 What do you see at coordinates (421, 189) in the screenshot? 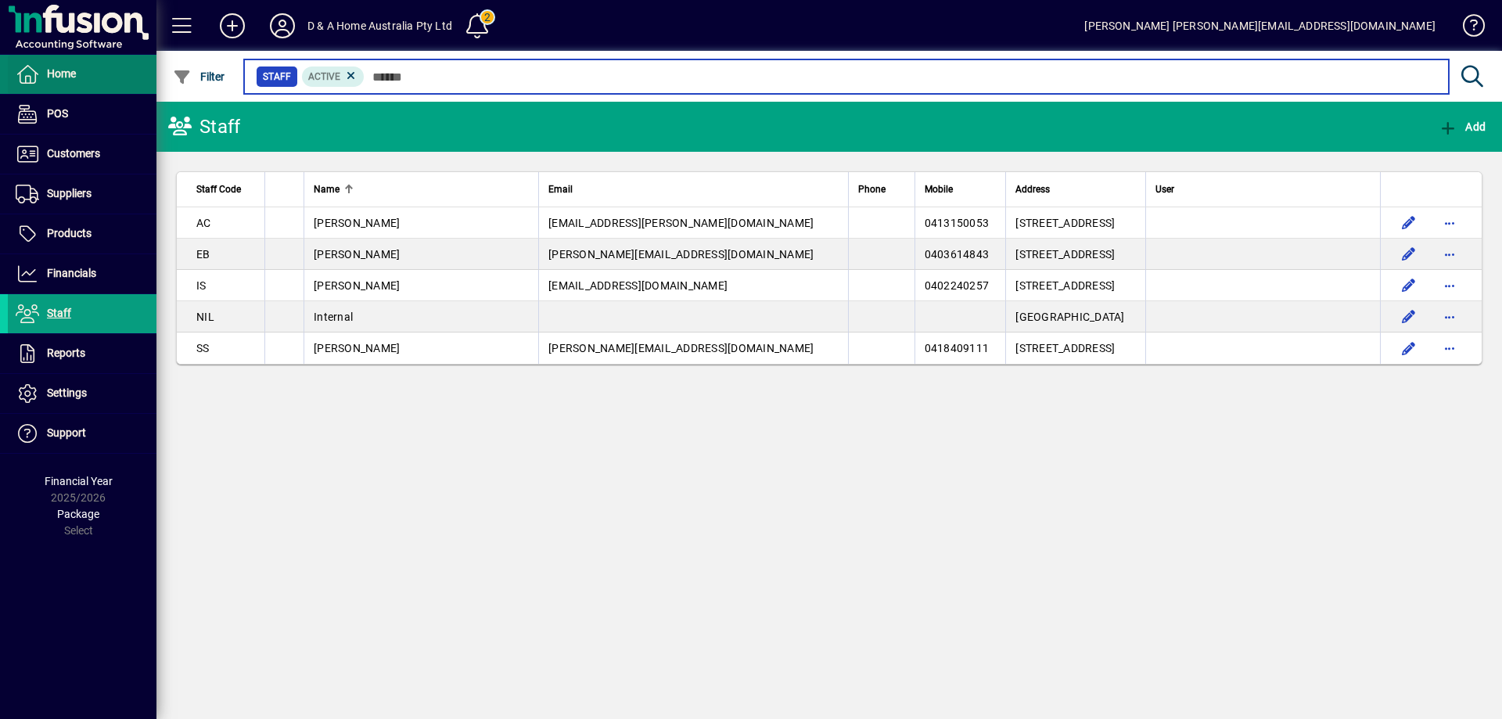
I see `div: Name` at bounding box center [421, 189].